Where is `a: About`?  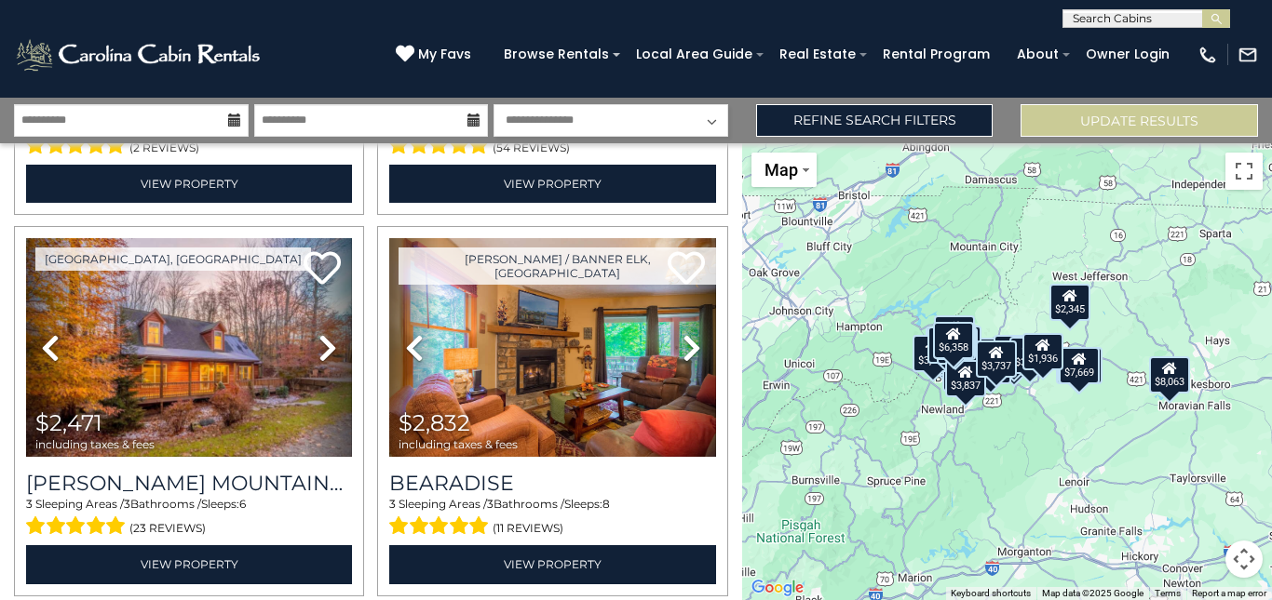
a: About is located at coordinates (1037, 54).